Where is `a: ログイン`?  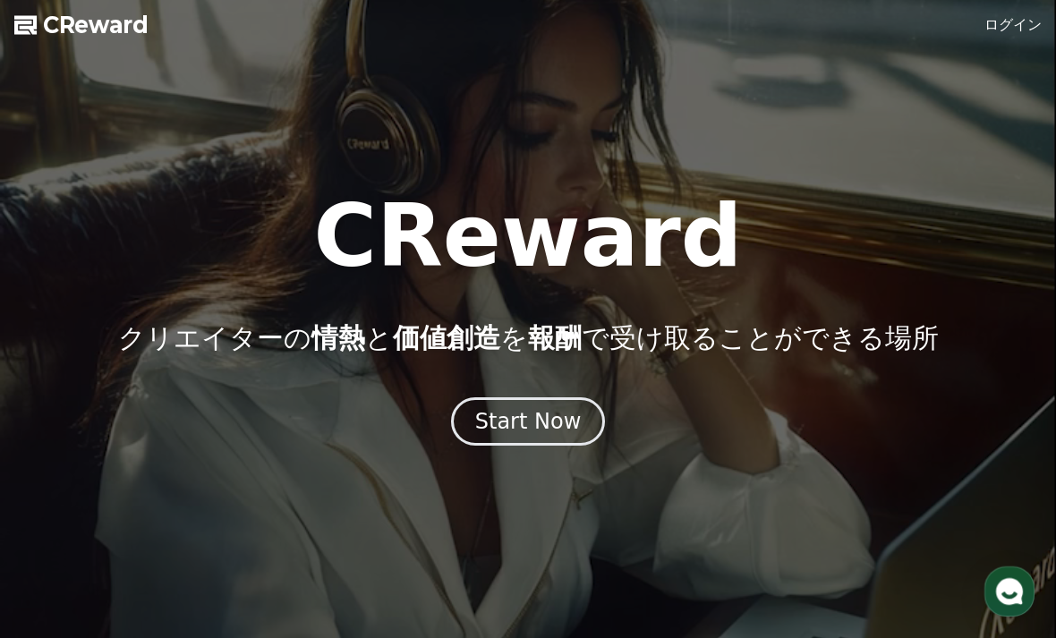 a: ログイン is located at coordinates (1013, 25).